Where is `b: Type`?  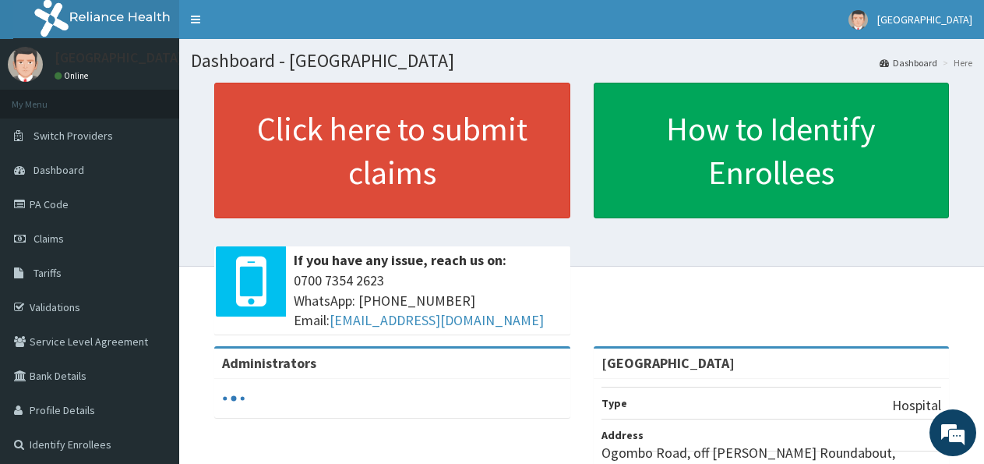
b: Type is located at coordinates (614, 403).